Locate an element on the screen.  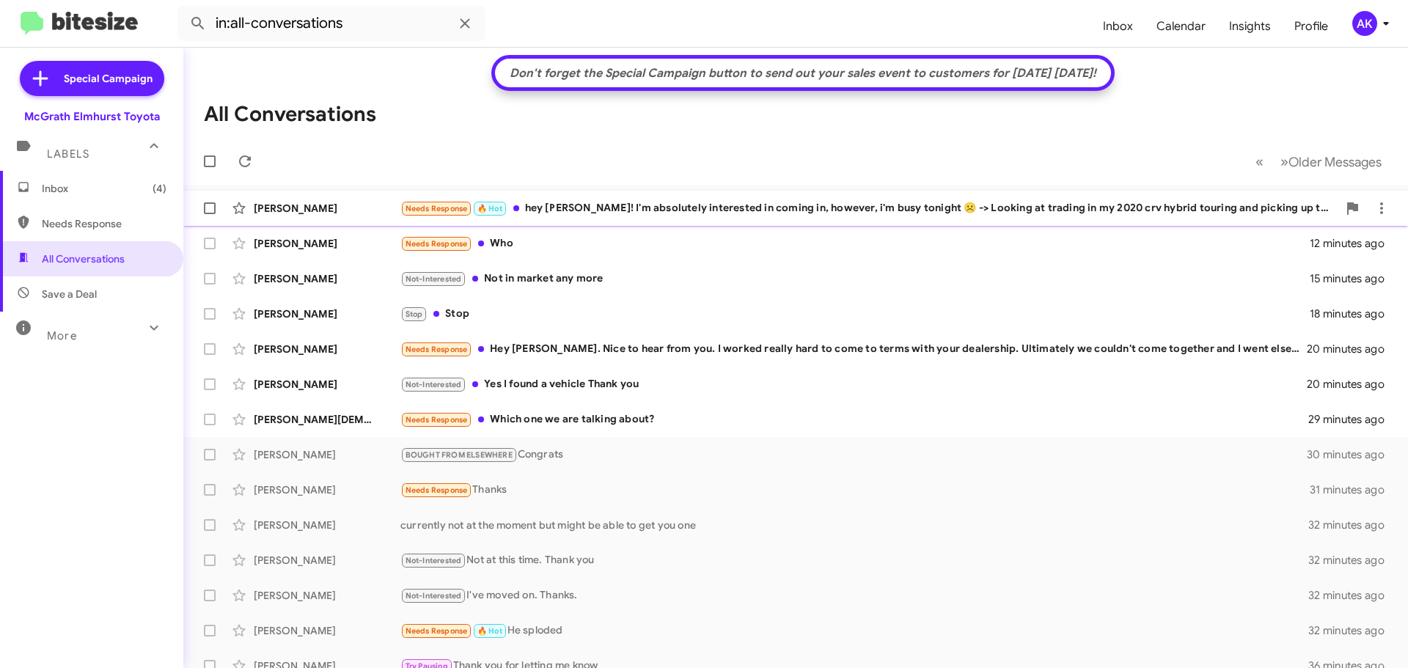
a: Insights is located at coordinates (1250, 26).